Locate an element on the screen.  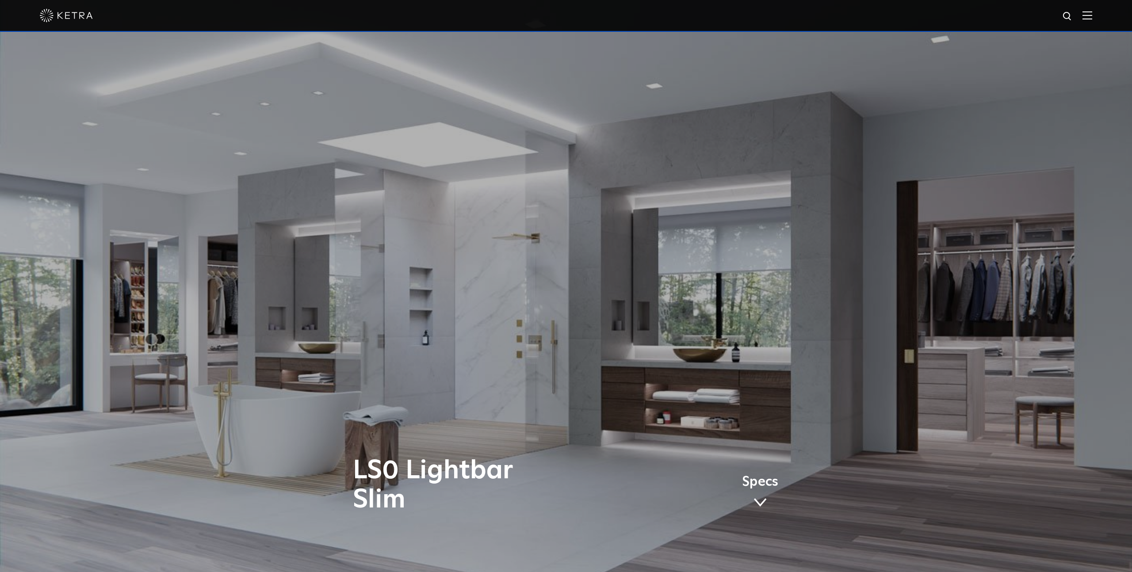
img: Hamburger%20Nav.svg is located at coordinates (1087, 15).